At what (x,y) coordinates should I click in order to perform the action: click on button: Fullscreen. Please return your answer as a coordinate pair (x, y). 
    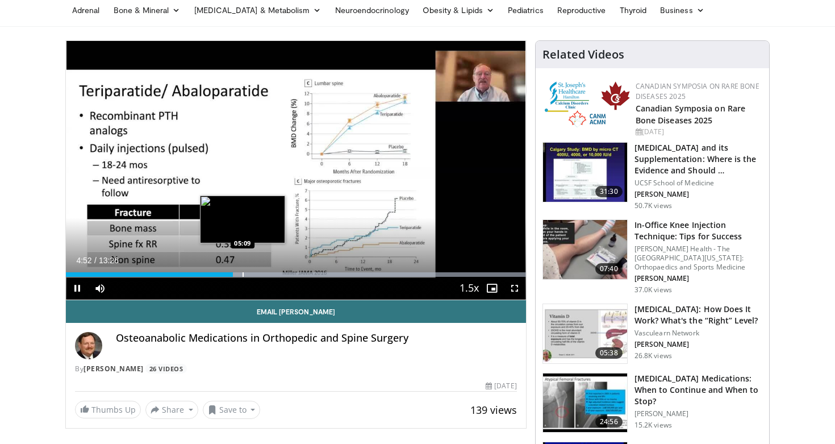
    Looking at the image, I should click on (515, 288).